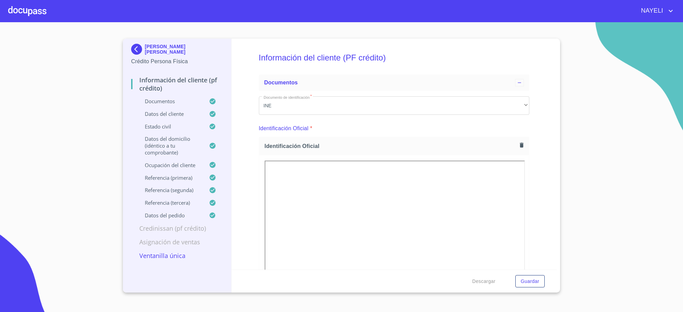  What do you see at coordinates (394, 83) in the screenshot?
I see `div: Documentos` at bounding box center [394, 83].